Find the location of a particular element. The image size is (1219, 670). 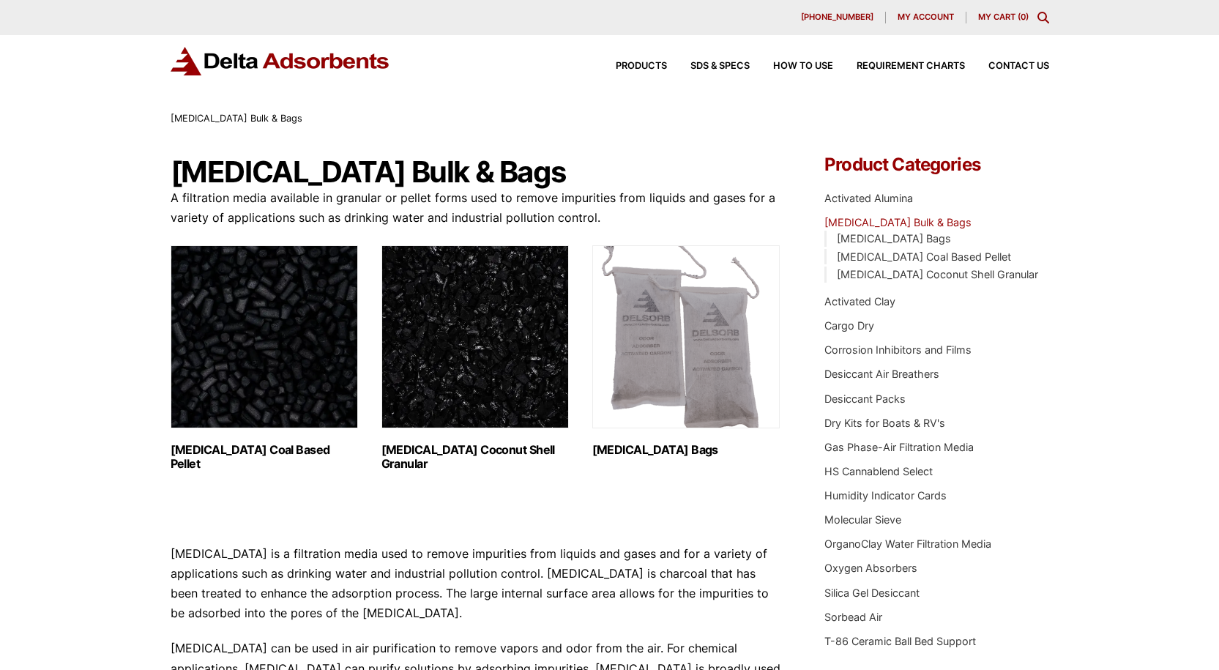

a: Visit product category Activated Carbon Coal Based Pellet is located at coordinates (264, 358).